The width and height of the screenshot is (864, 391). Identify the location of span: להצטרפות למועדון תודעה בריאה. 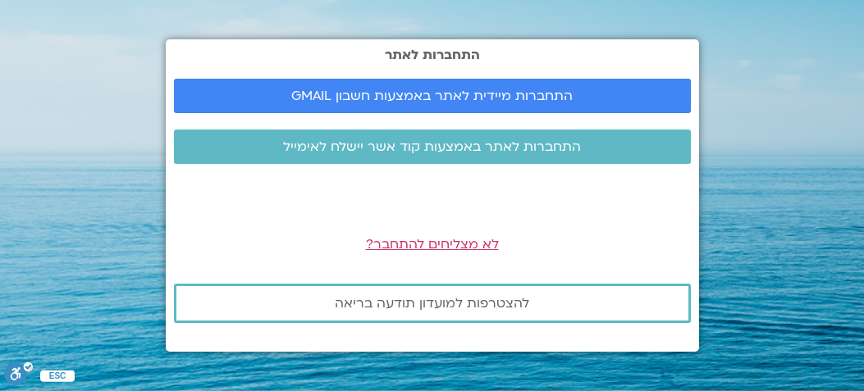
(432, 304).